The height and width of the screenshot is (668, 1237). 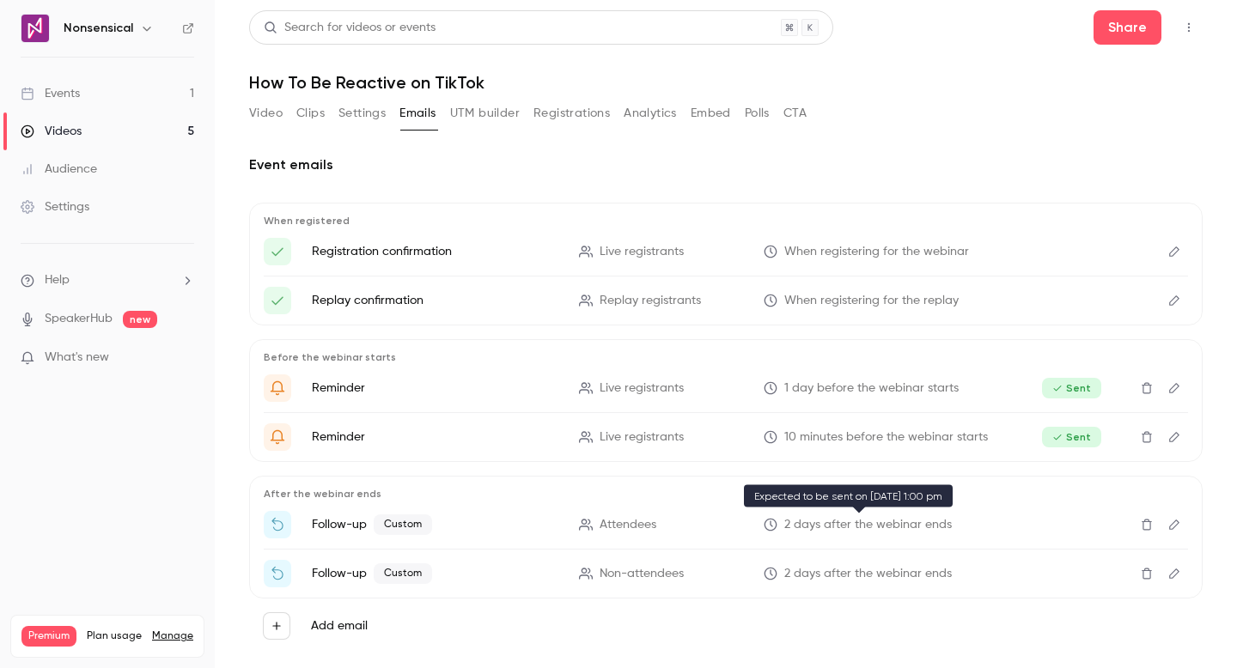 I want to click on span: Plan usage, so click(x=114, y=636).